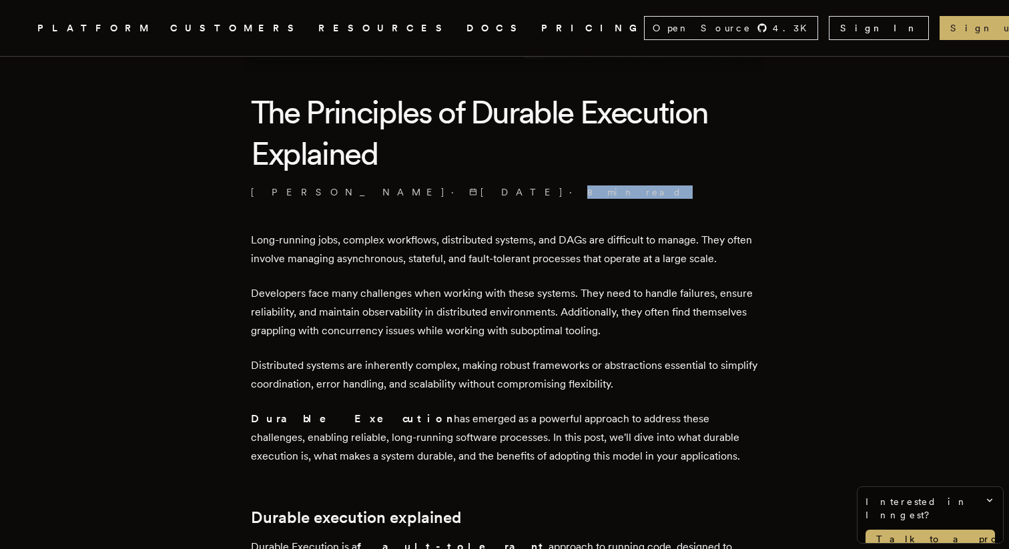  What do you see at coordinates (930, 508) in the screenshot?
I see `span: Interested in Inngest?` at bounding box center [930, 508].